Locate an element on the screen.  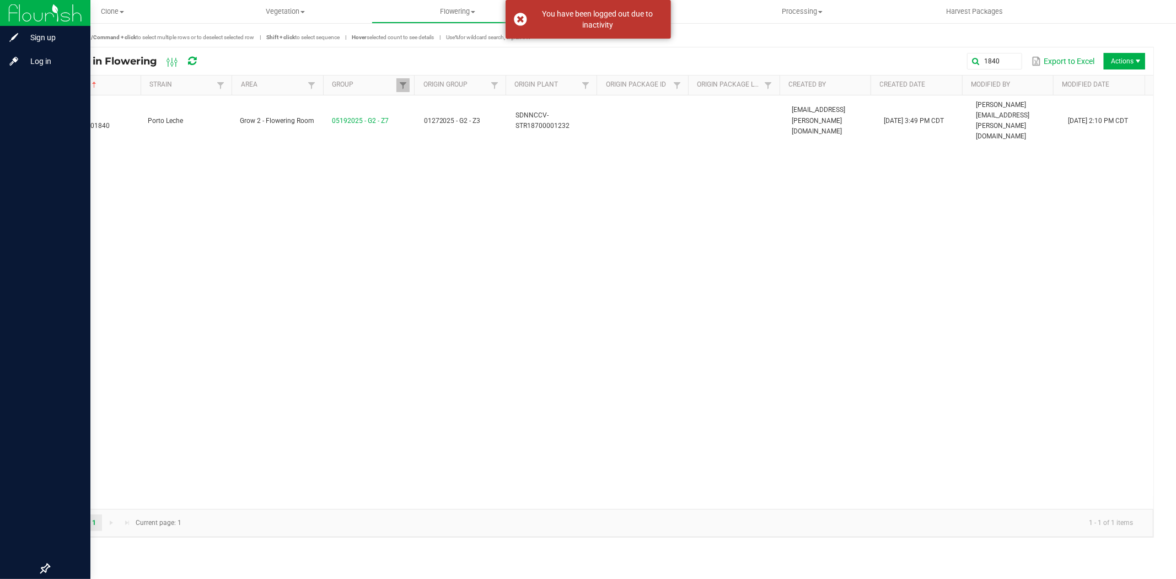
inline-svg: Log in is located at coordinates (14, 61).